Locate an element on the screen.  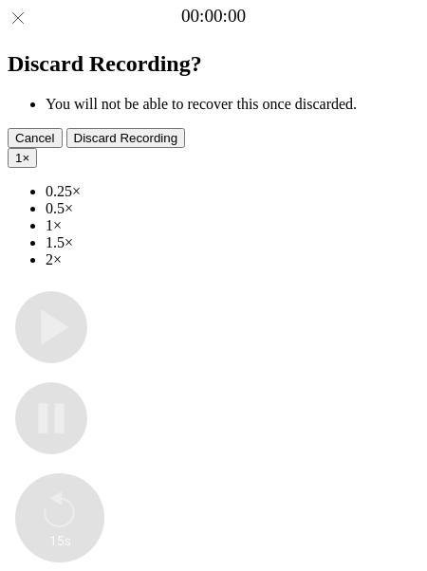
li: 0.25× is located at coordinates (232, 192).